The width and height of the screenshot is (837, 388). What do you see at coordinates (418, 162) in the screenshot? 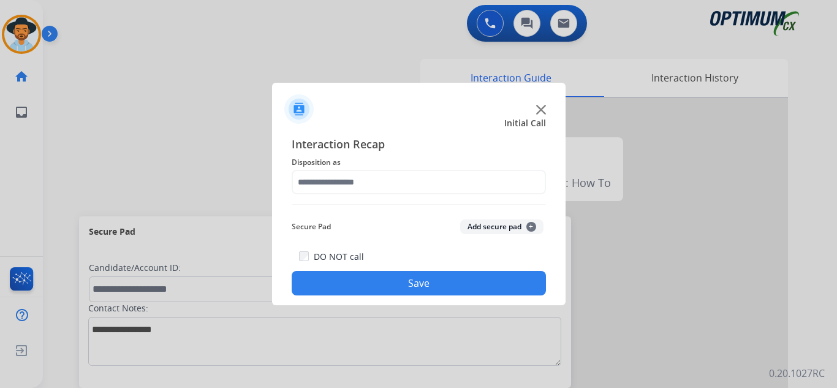
I see `span: Disposition as` at bounding box center [418, 162].